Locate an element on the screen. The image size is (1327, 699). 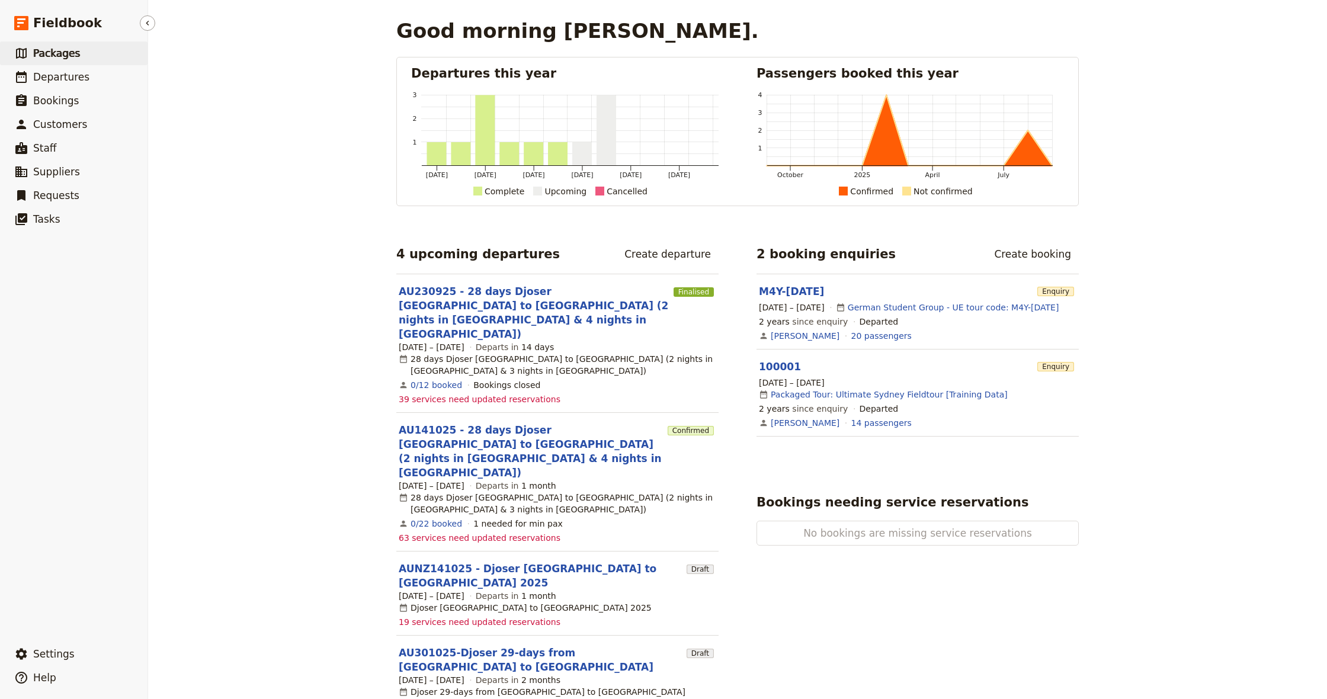
span: 39 services need updated reservations is located at coordinates (479, 399).